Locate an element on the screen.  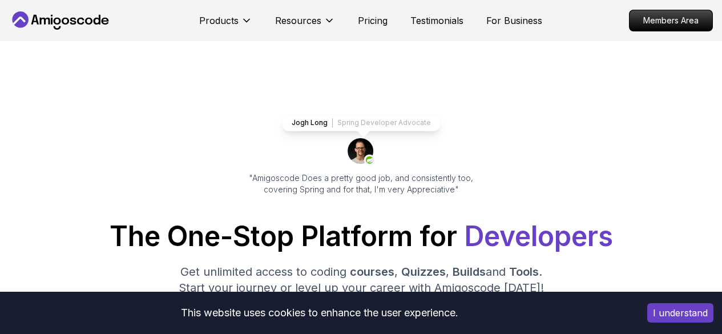
p: Testimonials is located at coordinates (437, 21).